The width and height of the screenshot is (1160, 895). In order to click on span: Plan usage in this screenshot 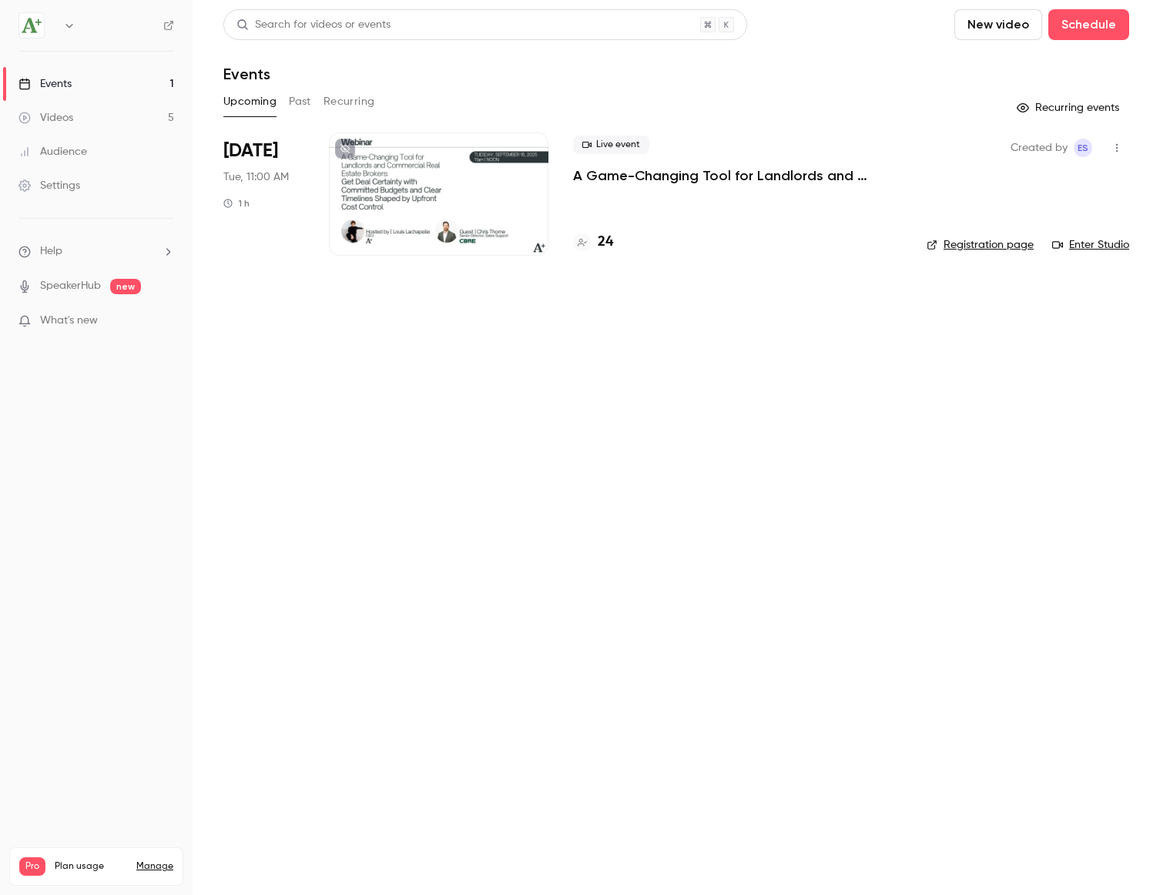, I will do `click(91, 866)`.